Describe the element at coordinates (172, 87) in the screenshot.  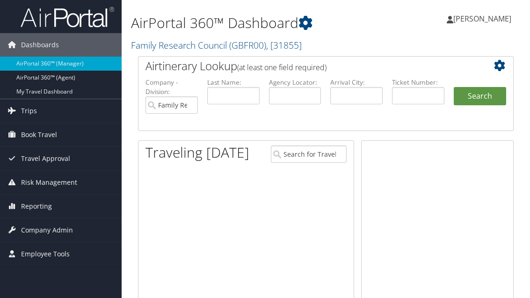
I see `label: Company - Division:` at that location.